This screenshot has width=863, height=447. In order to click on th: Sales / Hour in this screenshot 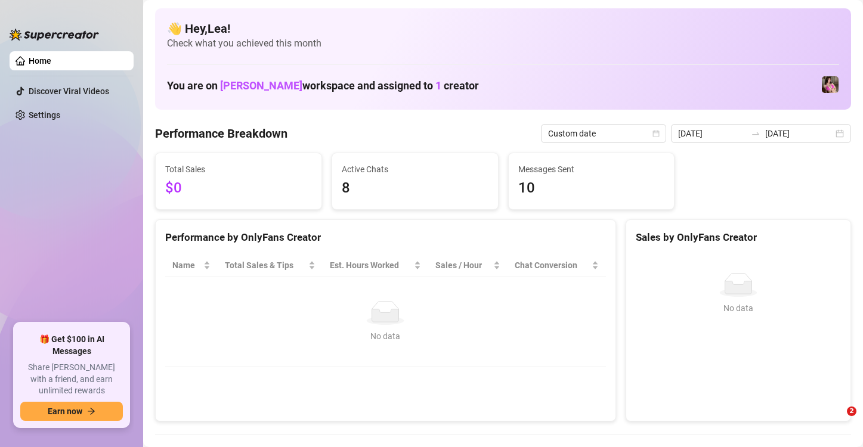, I will do `click(468, 265)`.